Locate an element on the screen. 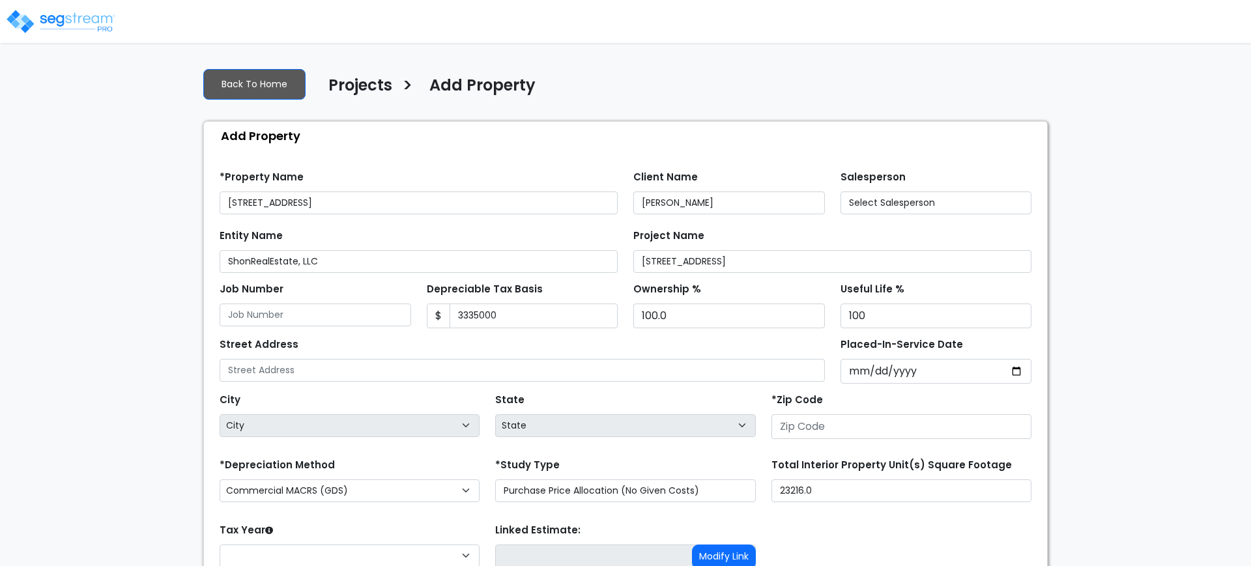  img: logo_pro_r.png is located at coordinates (61, 21).